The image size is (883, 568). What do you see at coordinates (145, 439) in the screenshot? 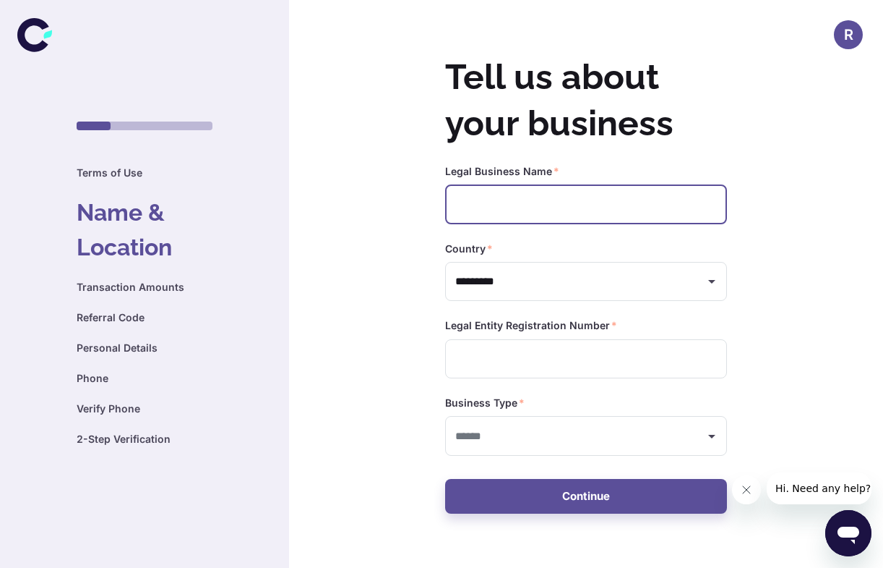
I see `h6: 2-Step Verification` at bounding box center [145, 439].